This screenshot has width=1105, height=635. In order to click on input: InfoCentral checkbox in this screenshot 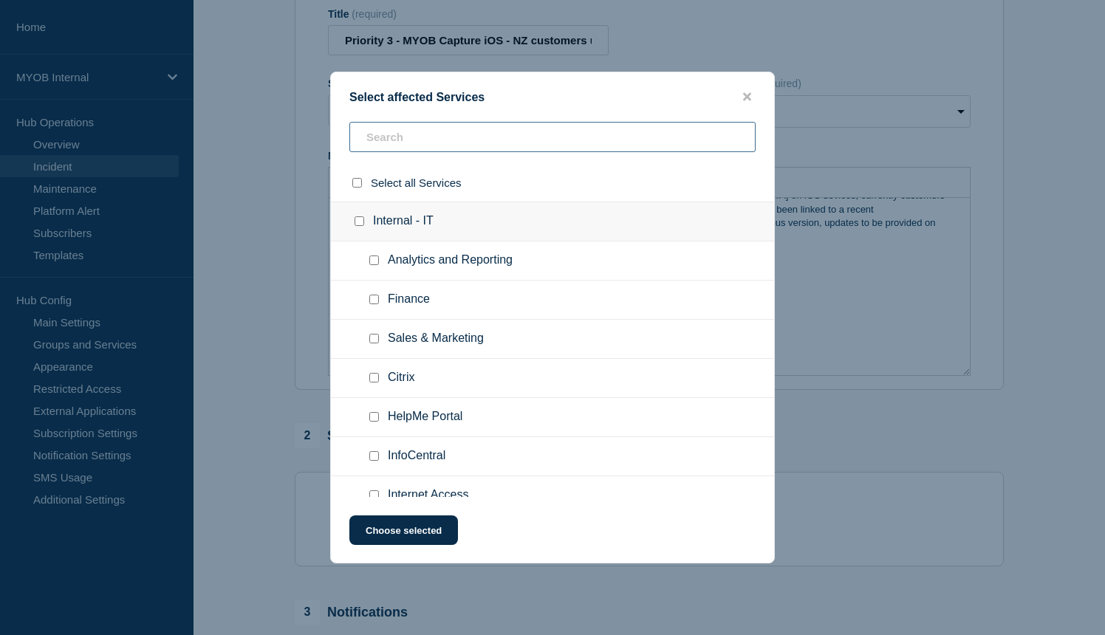, I will do `click(374, 456)`.